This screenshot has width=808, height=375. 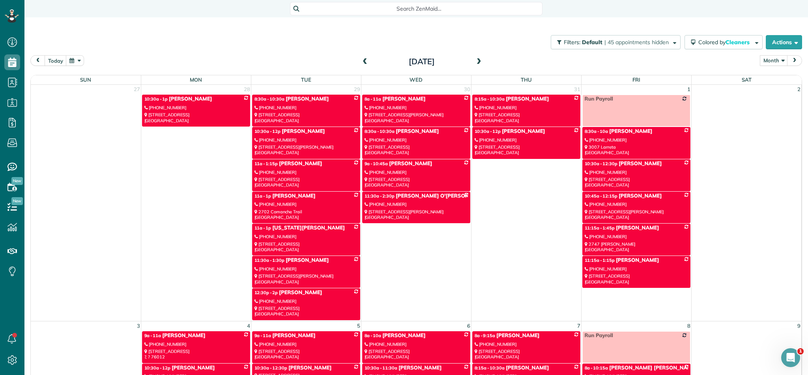 What do you see at coordinates (306, 80) in the screenshot?
I see `span: Tue` at bounding box center [306, 80].